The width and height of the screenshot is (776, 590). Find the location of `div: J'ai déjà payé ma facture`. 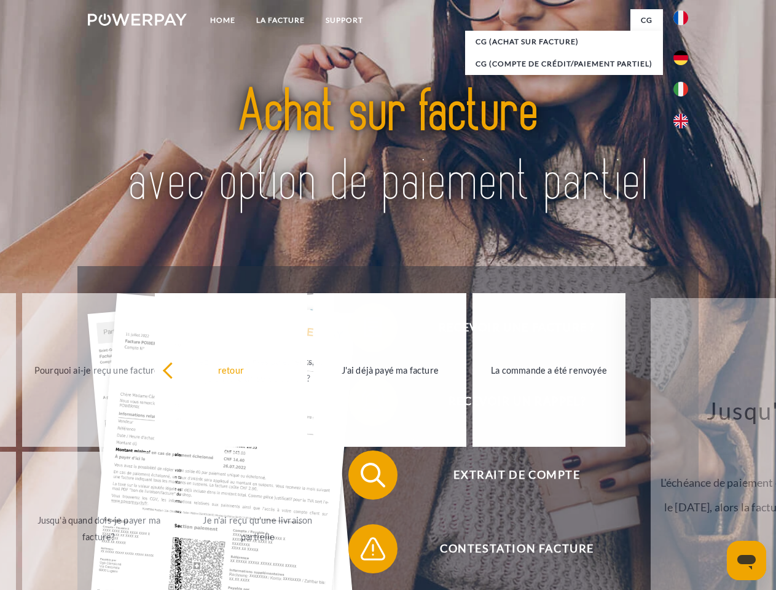

div: J'ai déjà payé ma facture is located at coordinates (389, 369).